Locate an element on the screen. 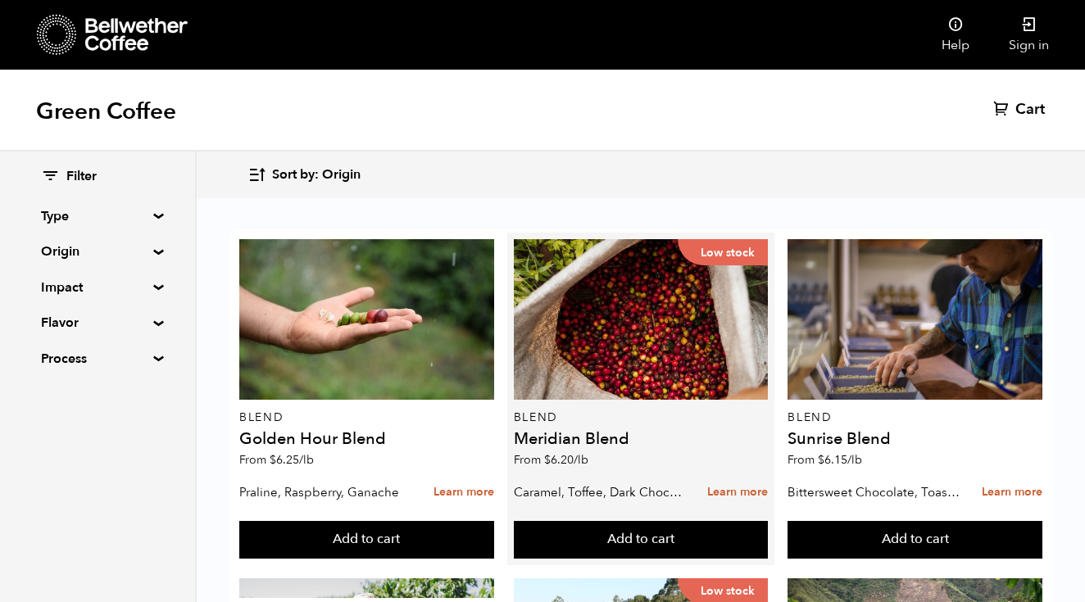  summary: Process is located at coordinates (98, 359).